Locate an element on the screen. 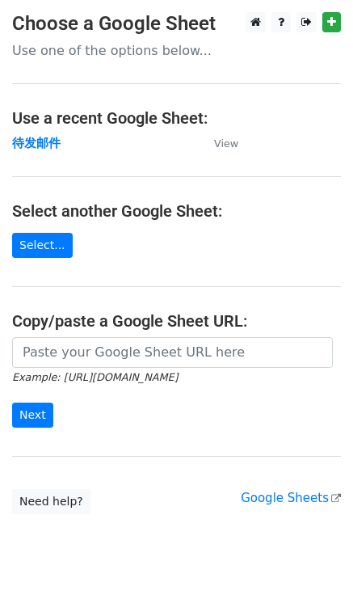 This screenshot has height=591, width=353. a: Google Sheets is located at coordinates (291, 498).